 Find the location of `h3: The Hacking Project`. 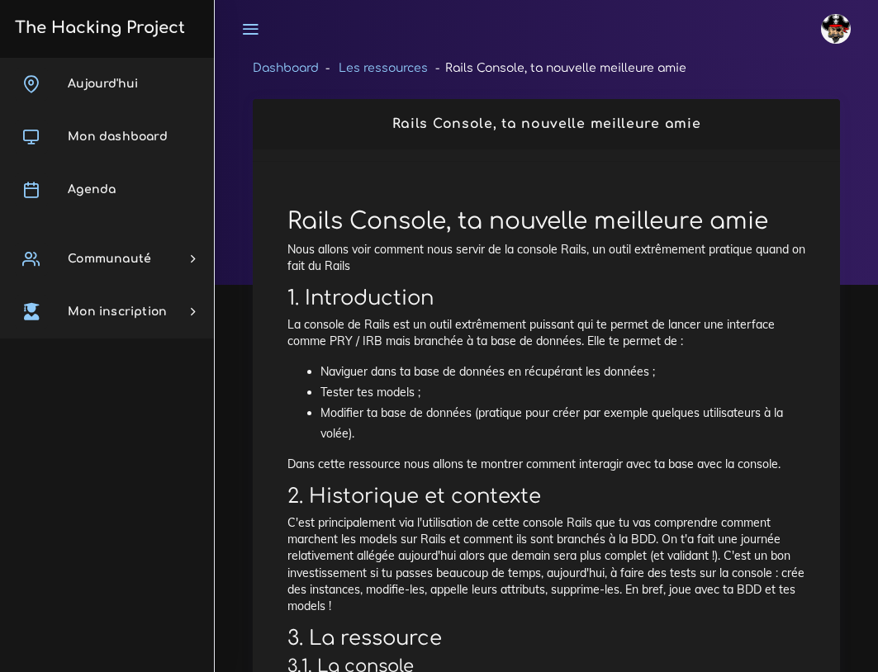

h3: The Hacking Project is located at coordinates (97, 28).